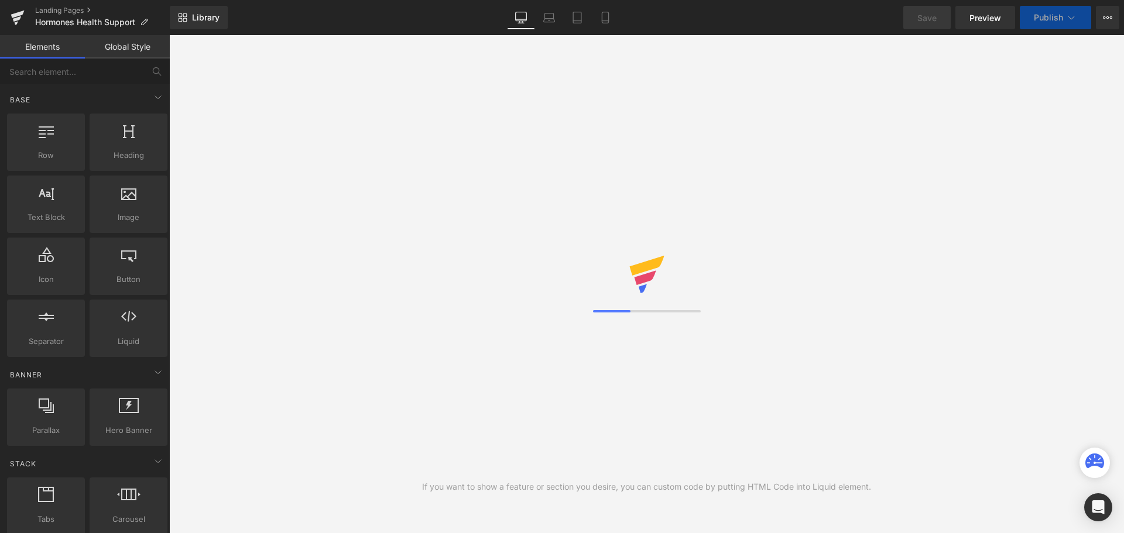 The image size is (1124, 533). I want to click on span: Icon, so click(46, 279).